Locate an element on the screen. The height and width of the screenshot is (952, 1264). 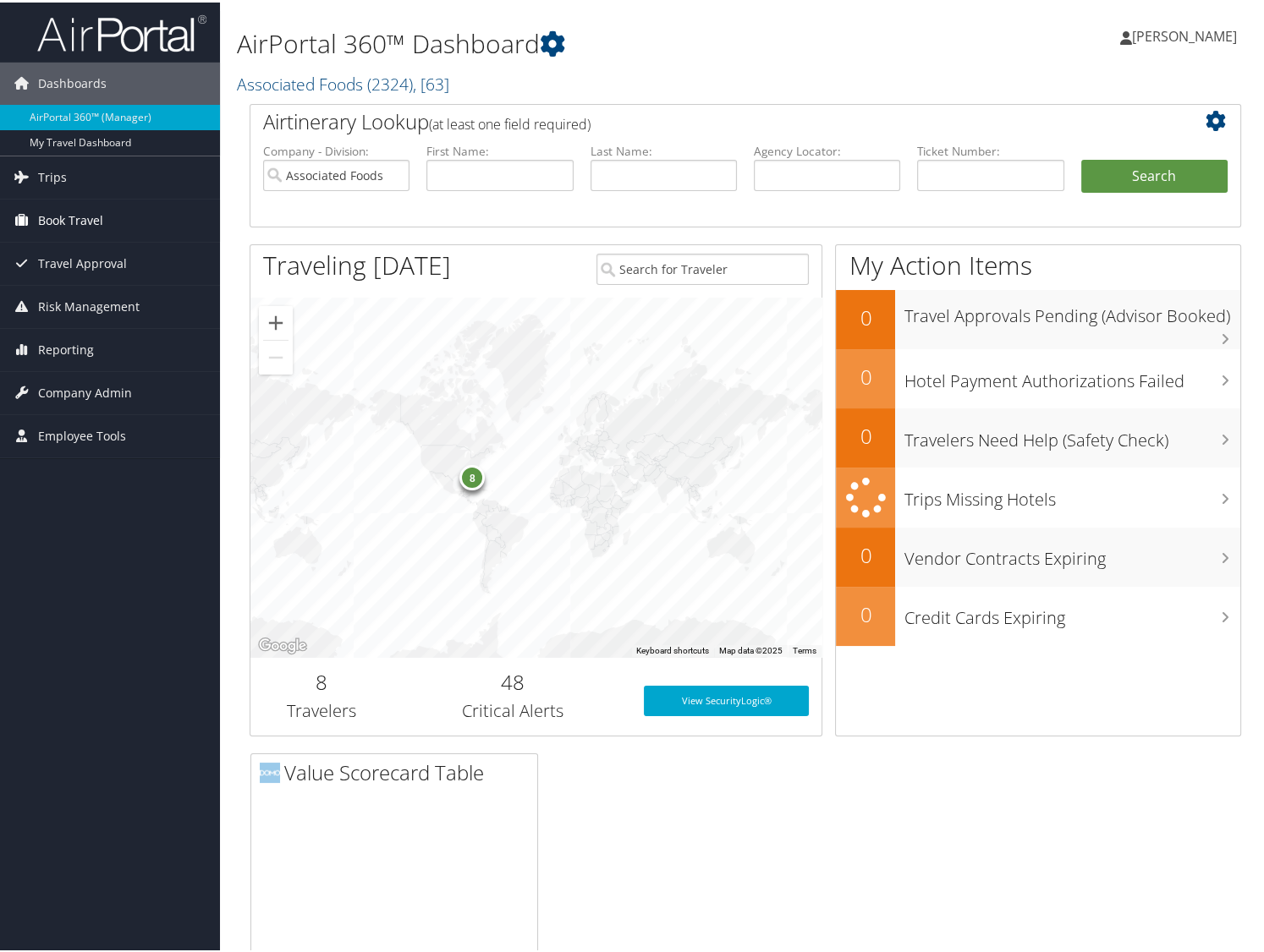
a: 0Travel Approvals Pending (Advisor Booked) is located at coordinates (1038, 317).